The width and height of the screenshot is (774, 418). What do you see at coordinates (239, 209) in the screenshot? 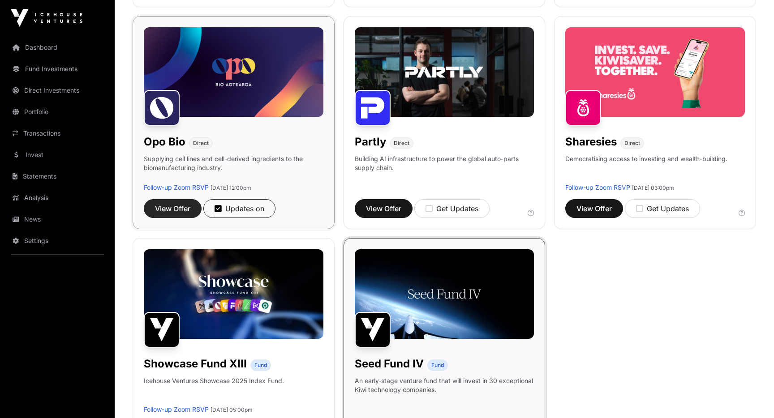
I see `div: Updates on` at bounding box center [239, 209].